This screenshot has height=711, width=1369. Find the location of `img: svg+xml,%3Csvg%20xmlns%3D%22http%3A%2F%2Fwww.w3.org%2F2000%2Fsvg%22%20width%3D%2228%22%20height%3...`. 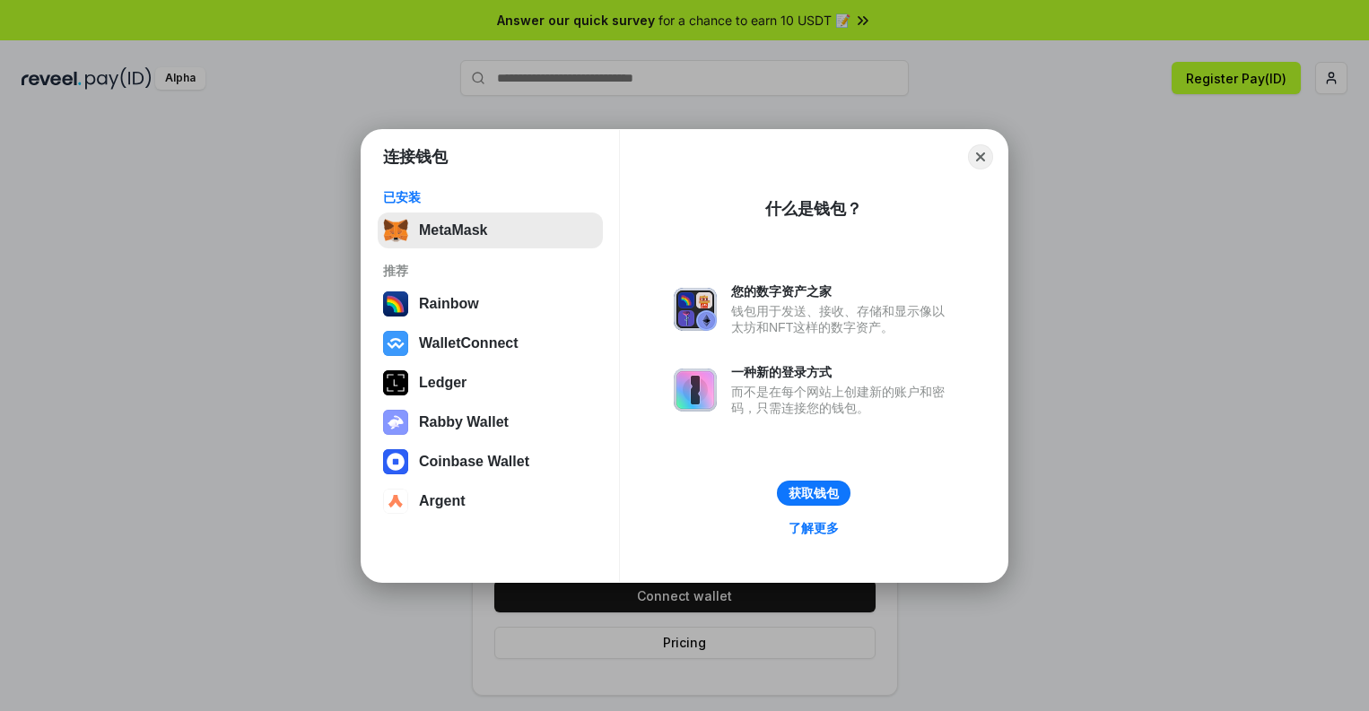

img: svg+xml,%3Csvg%20xmlns%3D%22http%3A%2F%2Fwww.w3.org%2F2000%2Fsvg%22%20width%3D%2228%22%20height%3... is located at coordinates (396, 383).